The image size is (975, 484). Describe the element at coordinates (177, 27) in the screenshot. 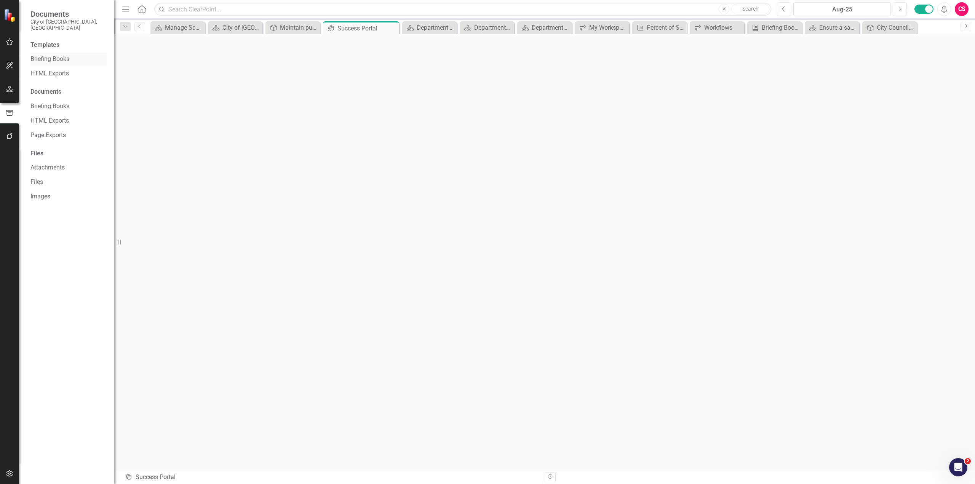

I see `a: Manage Scorecards` at that location.